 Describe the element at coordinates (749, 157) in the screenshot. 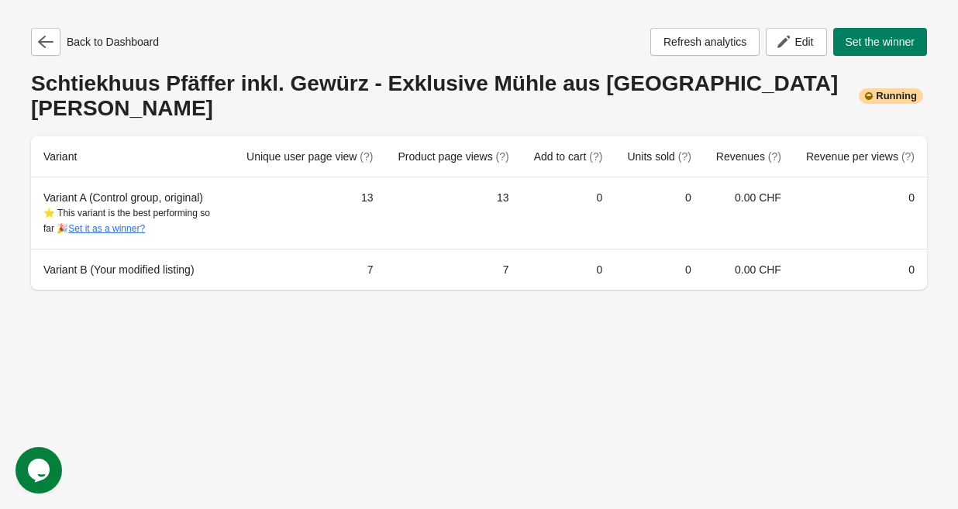

I see `span: Revenues` at that location.